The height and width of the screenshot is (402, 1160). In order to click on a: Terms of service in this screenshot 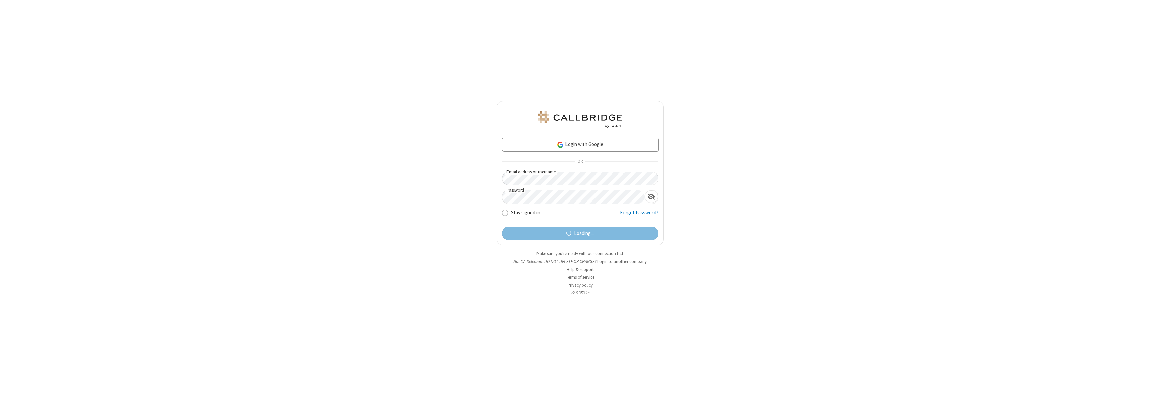, I will do `click(580, 277)`.